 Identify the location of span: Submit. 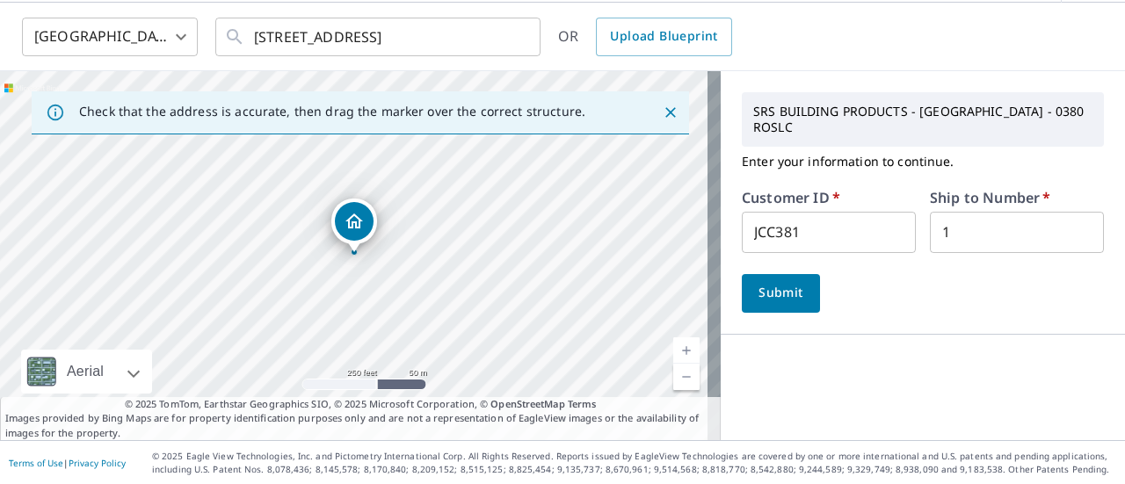
(781, 293).